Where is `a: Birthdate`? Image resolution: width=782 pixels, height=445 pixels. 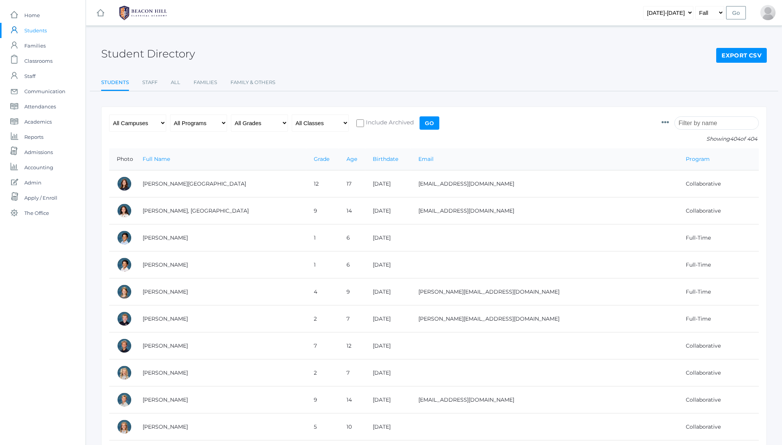 a: Birthdate is located at coordinates (385, 159).